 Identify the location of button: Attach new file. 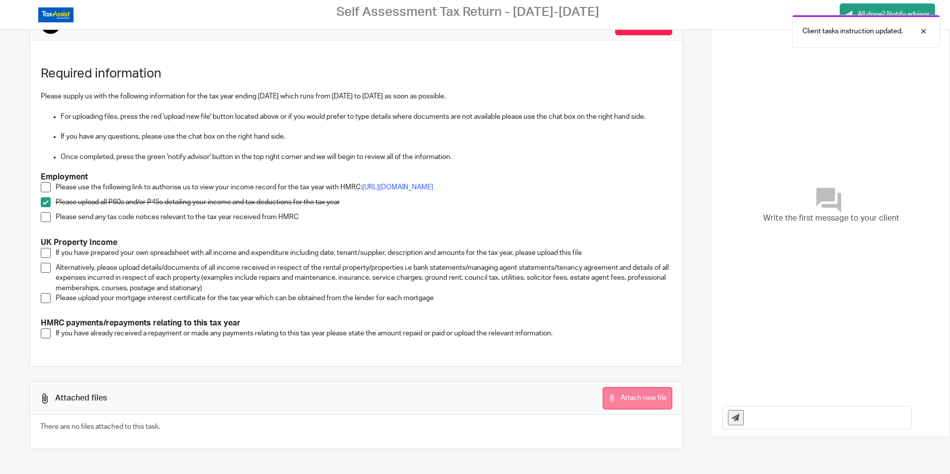
(638, 398).